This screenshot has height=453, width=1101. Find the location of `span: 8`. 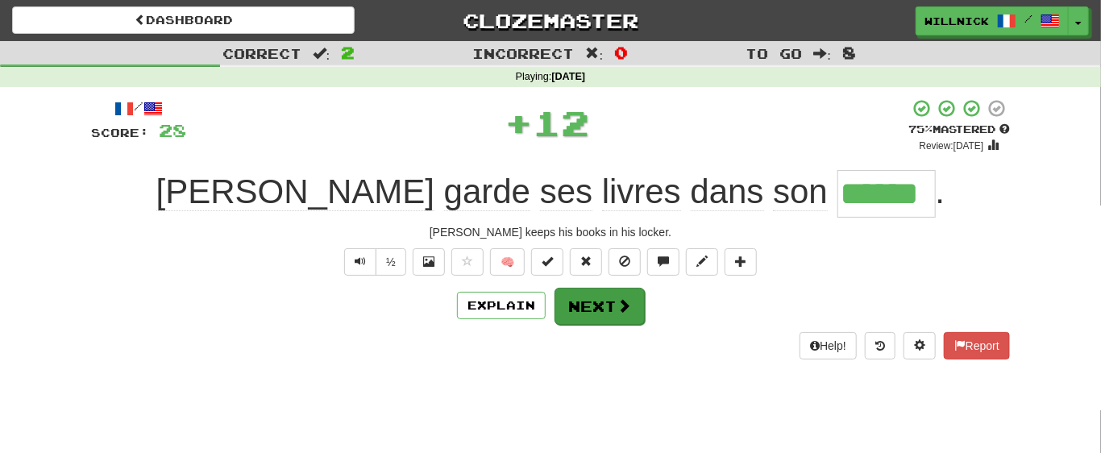

span: 8 is located at coordinates (849, 52).